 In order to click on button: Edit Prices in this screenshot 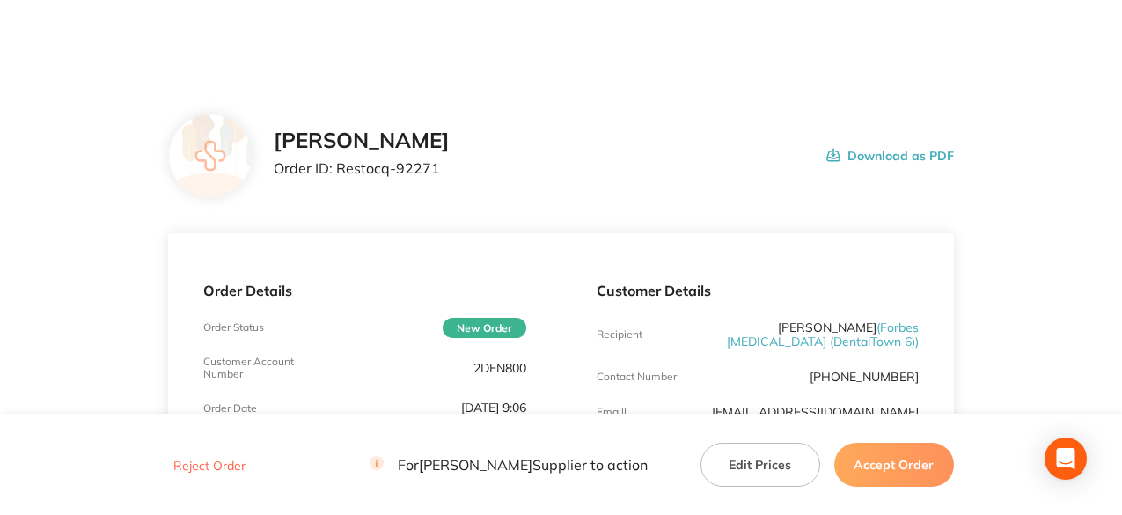, I will do `click(760, 464)`.